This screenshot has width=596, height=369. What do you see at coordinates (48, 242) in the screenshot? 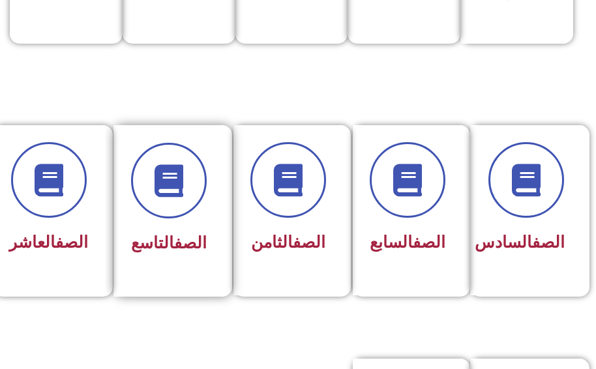
I see `span: العاشر` at bounding box center [48, 242].